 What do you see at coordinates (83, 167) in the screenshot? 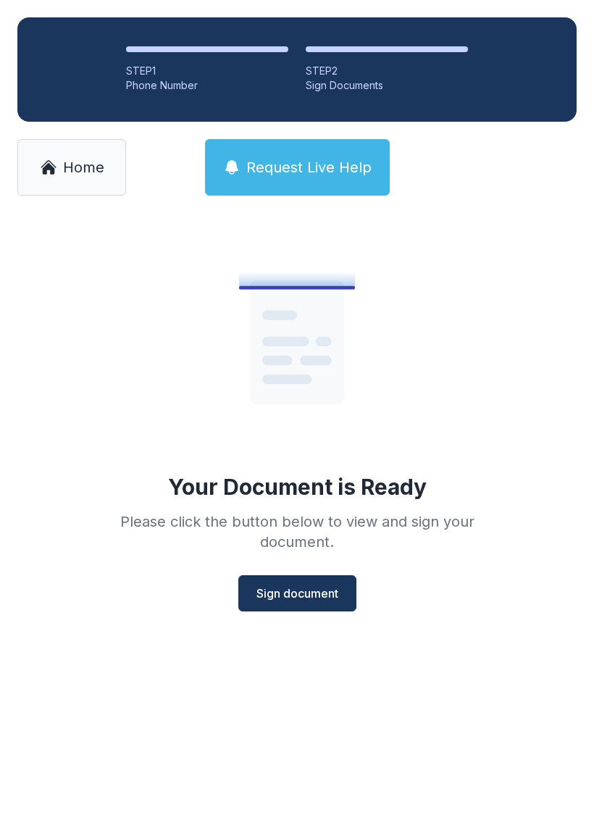
I see `span: Home` at bounding box center [83, 167].